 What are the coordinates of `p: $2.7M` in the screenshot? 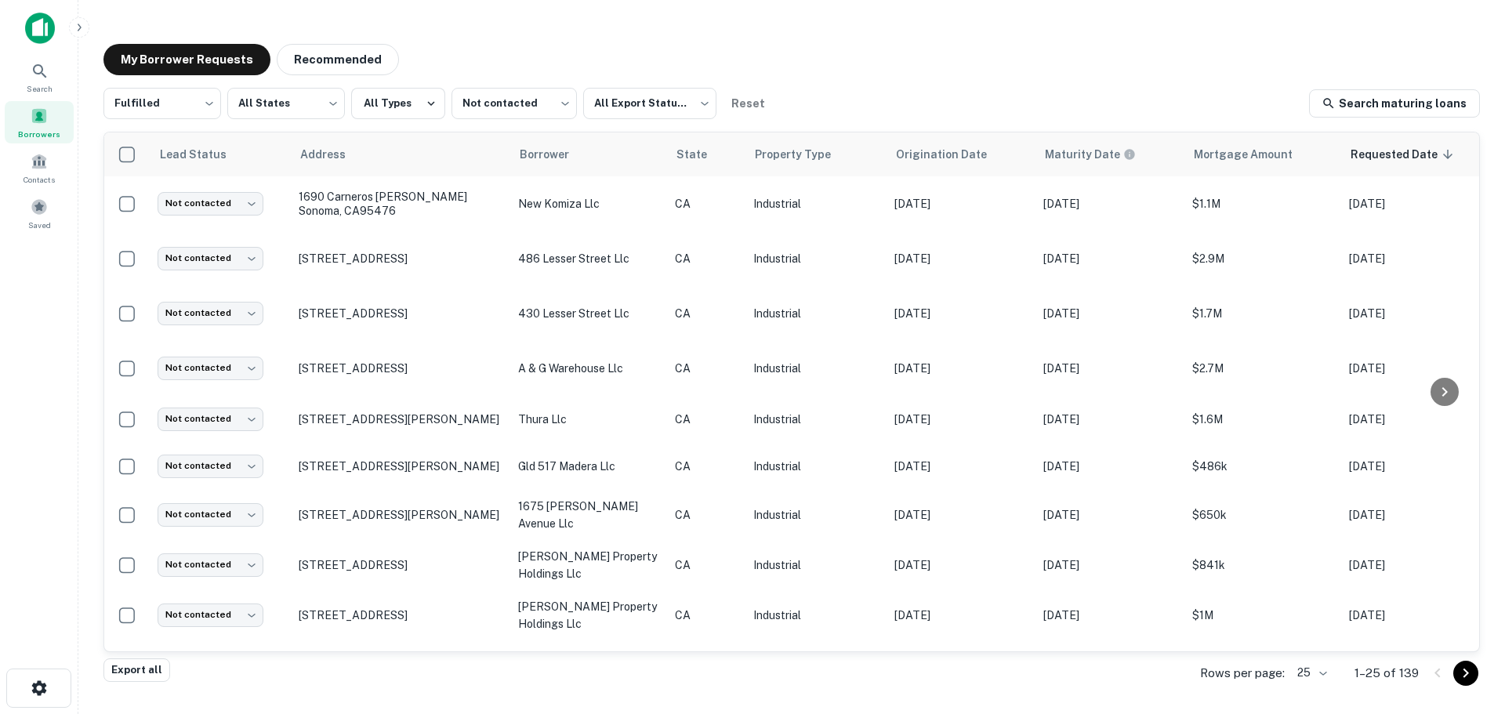 It's located at (1263, 369).